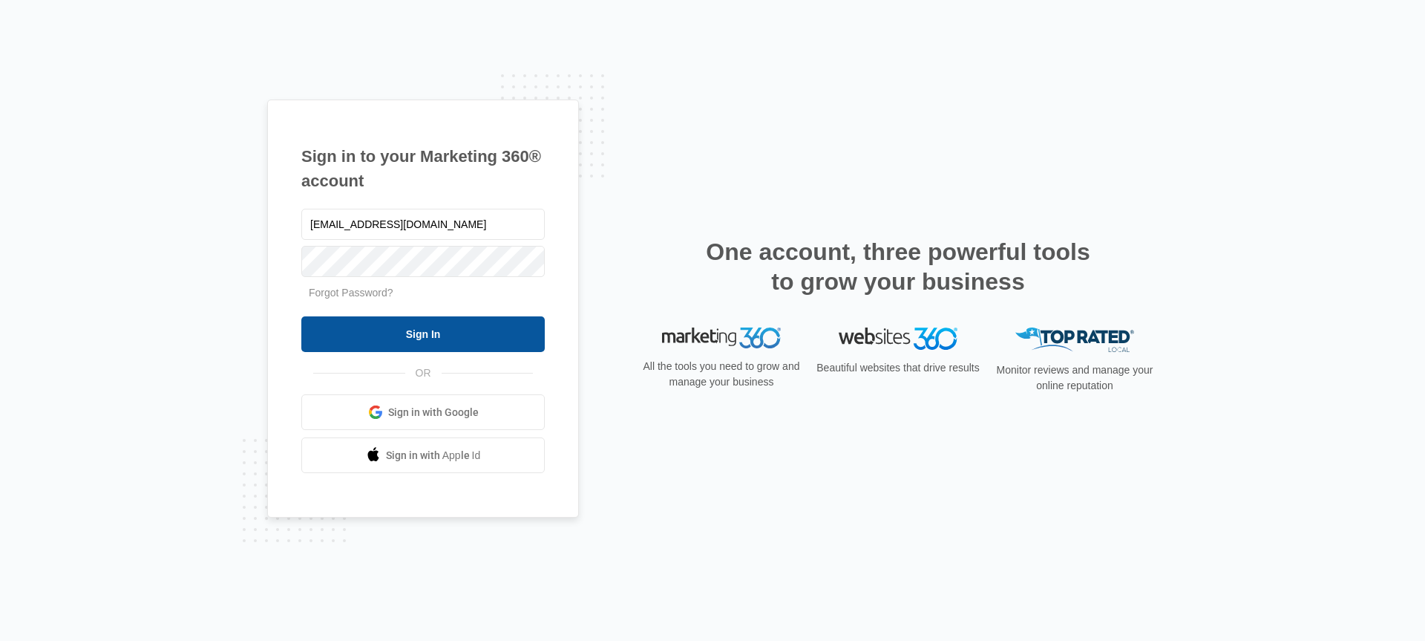  What do you see at coordinates (351, 292) in the screenshot?
I see `a: Forgot Password?` at bounding box center [351, 292].